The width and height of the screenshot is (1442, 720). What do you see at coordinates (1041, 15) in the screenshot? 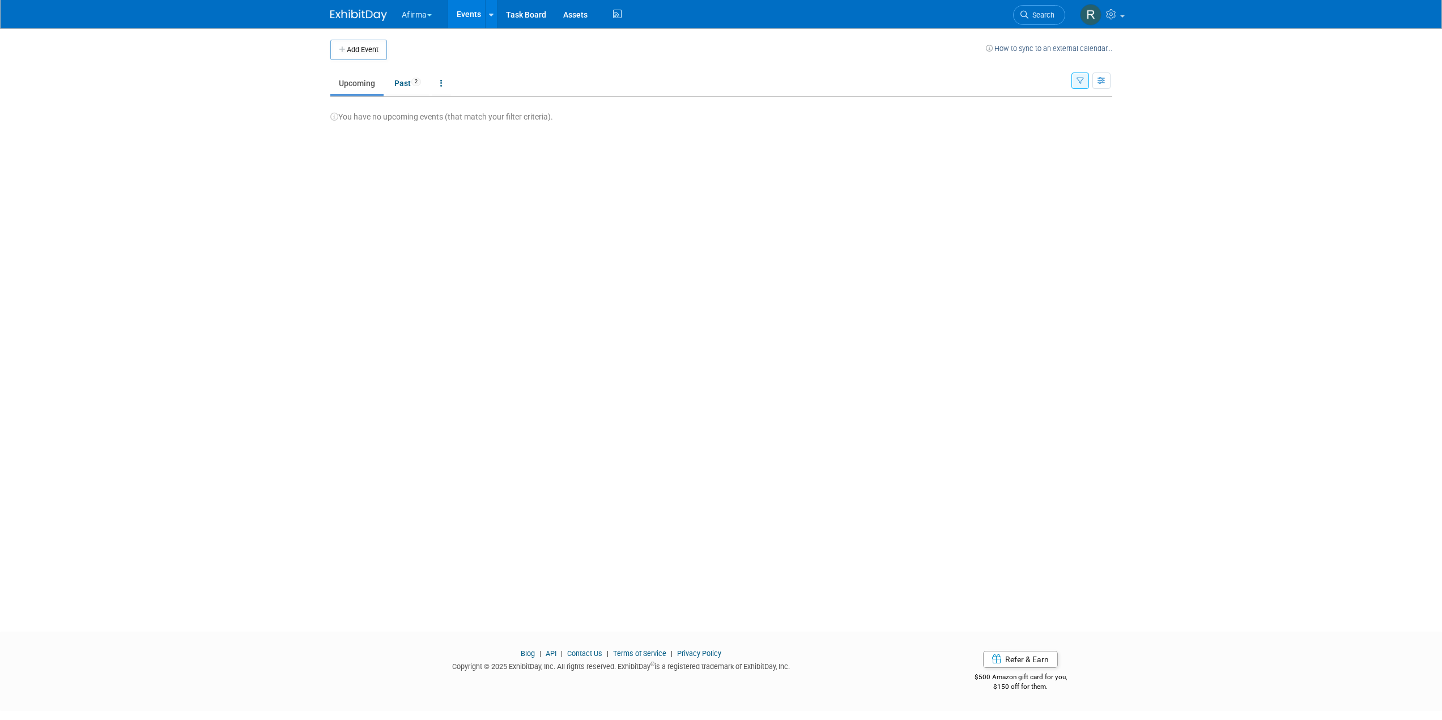
I see `span: Search` at bounding box center [1041, 15].